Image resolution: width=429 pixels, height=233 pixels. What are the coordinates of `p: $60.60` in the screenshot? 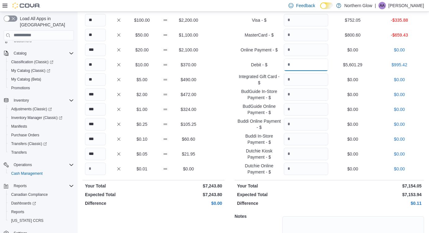 It's located at (188, 139).